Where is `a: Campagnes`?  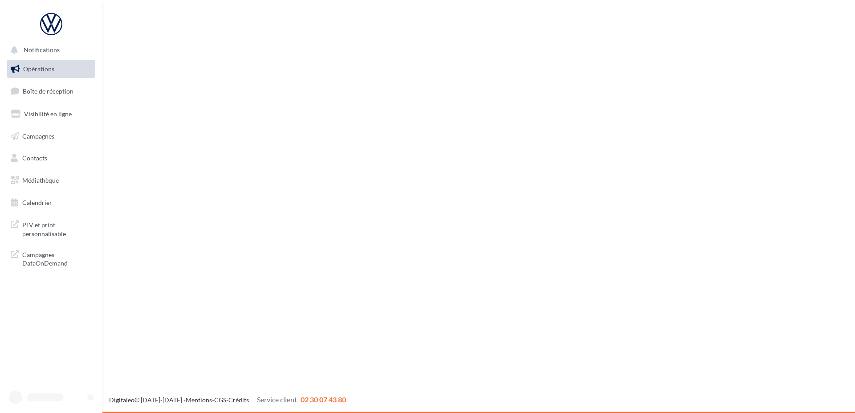 a: Campagnes is located at coordinates (51, 136).